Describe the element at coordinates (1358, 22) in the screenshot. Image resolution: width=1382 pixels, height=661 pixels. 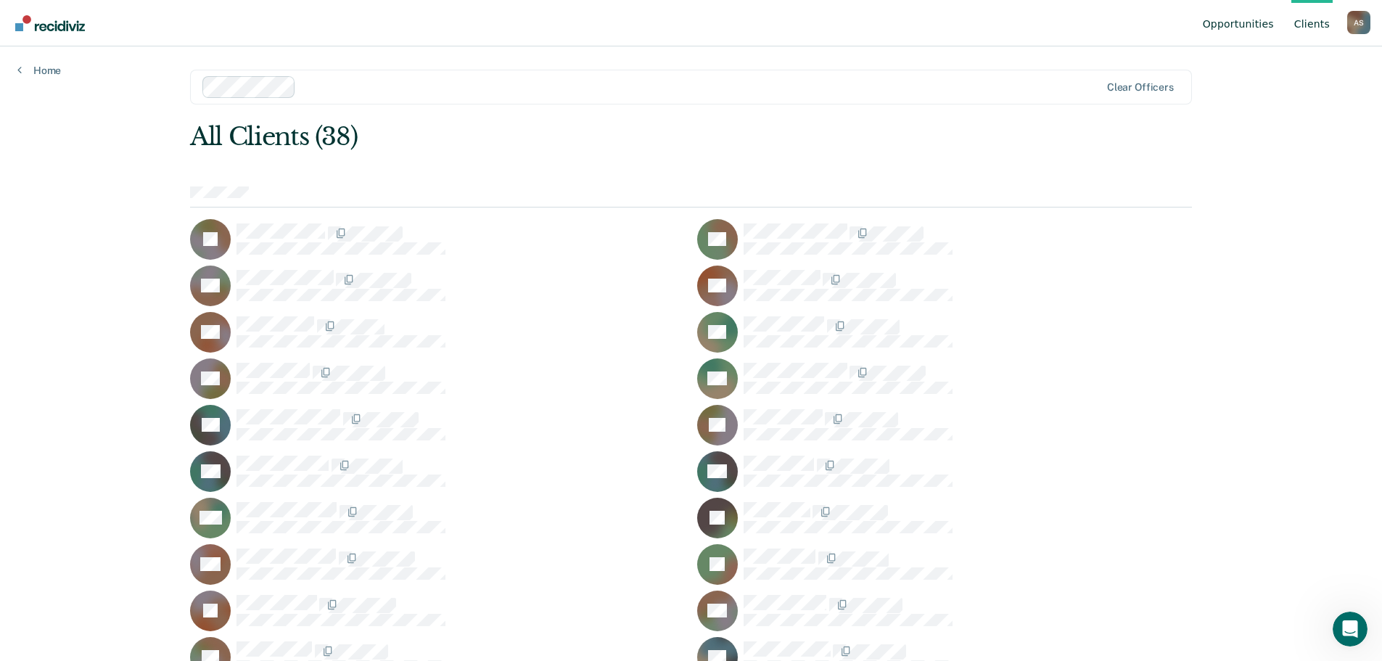
I see `div: A S` at that location.